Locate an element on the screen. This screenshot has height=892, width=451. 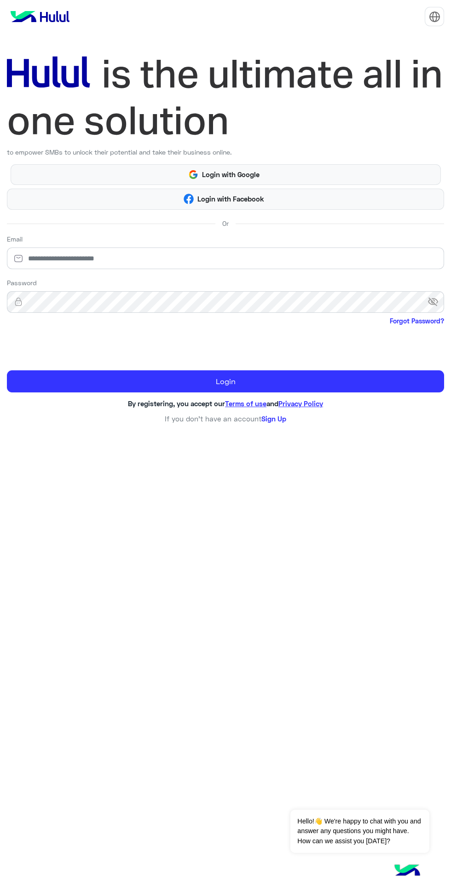
a: Forgot Password? is located at coordinates (417, 321).